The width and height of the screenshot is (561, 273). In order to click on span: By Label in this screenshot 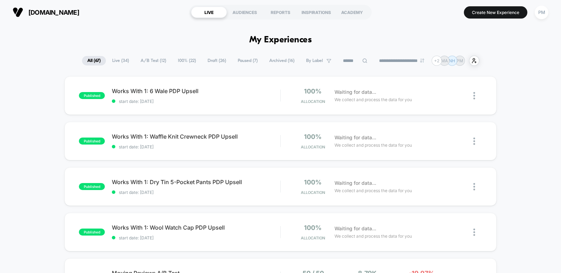, I will do `click(314, 61)`.